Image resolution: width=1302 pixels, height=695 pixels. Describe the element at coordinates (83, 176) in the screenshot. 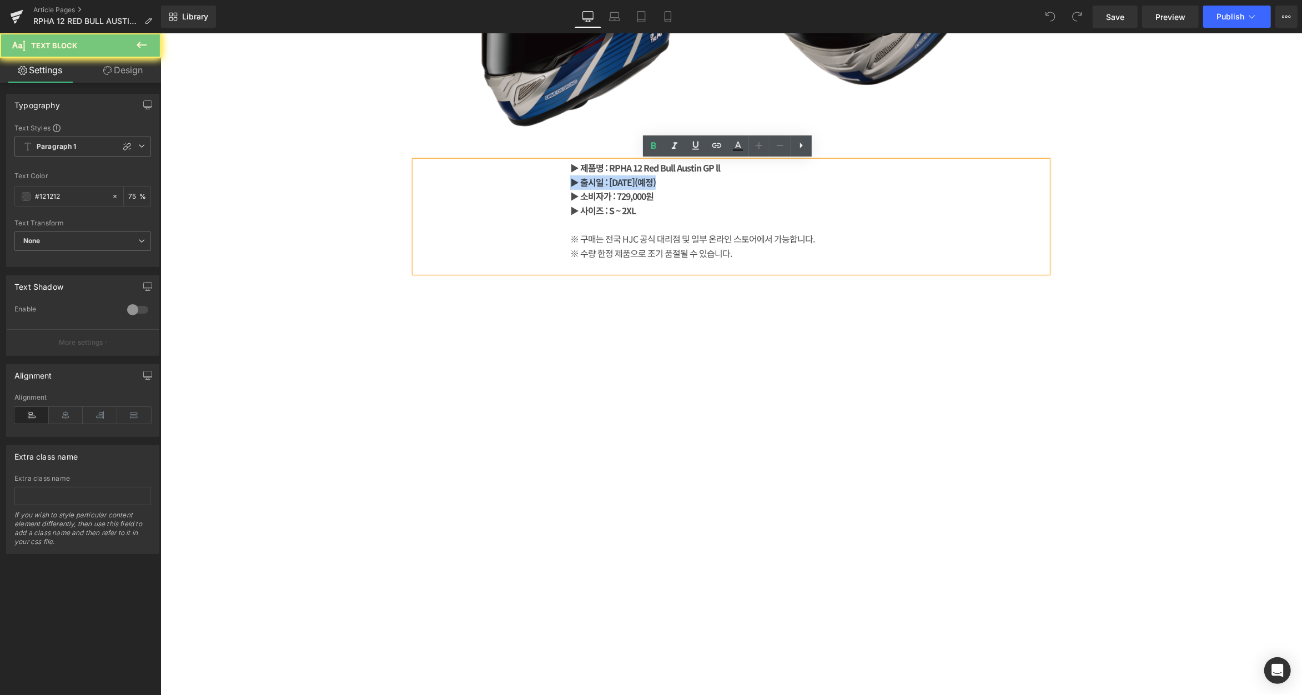

I see `div: Text Color` at that location.